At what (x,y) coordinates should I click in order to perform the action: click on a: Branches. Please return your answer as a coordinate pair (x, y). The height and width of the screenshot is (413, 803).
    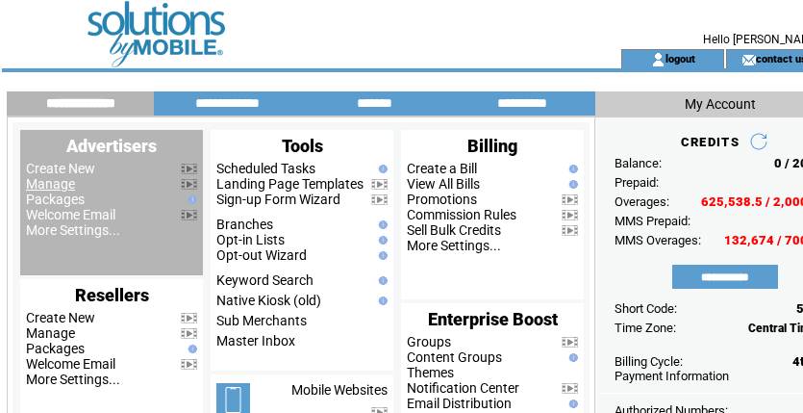
    Looking at the image, I should click on (244, 224).